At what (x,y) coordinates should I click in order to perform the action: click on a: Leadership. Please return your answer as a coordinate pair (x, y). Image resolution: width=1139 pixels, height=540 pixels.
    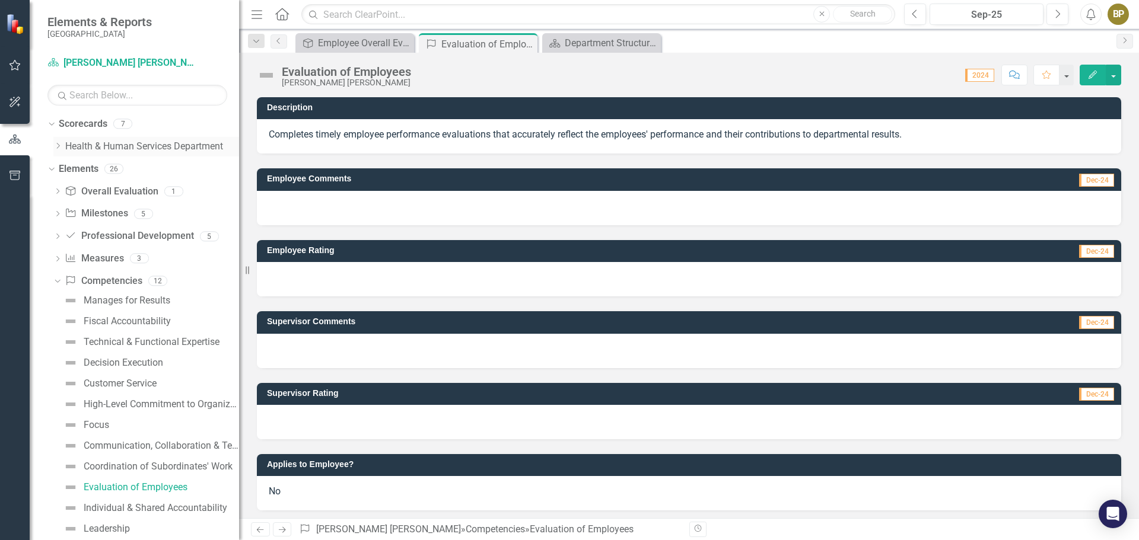
    Looking at the image, I should click on (95, 529).